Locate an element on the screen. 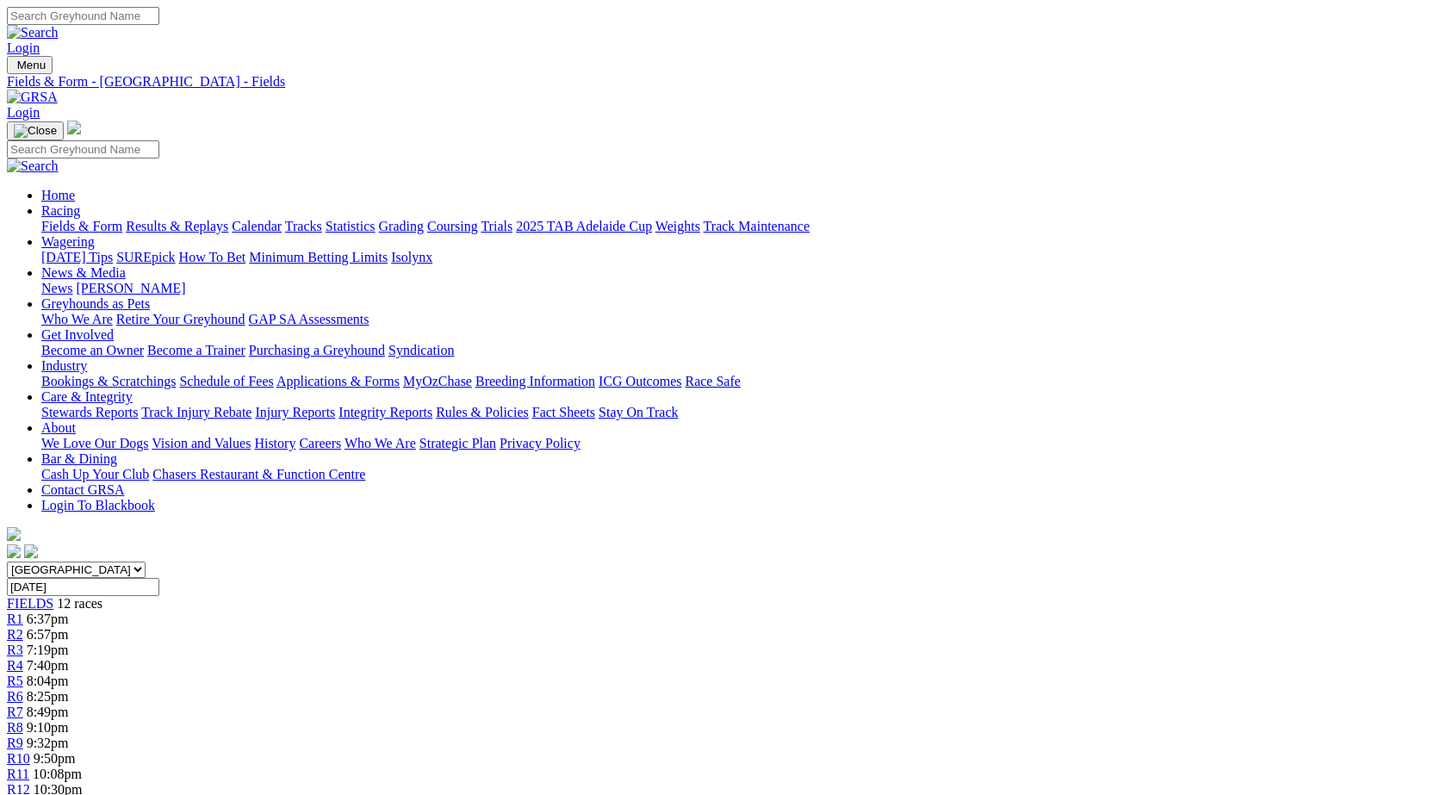 This screenshot has width=1434, height=795. a: History is located at coordinates (275, 443).